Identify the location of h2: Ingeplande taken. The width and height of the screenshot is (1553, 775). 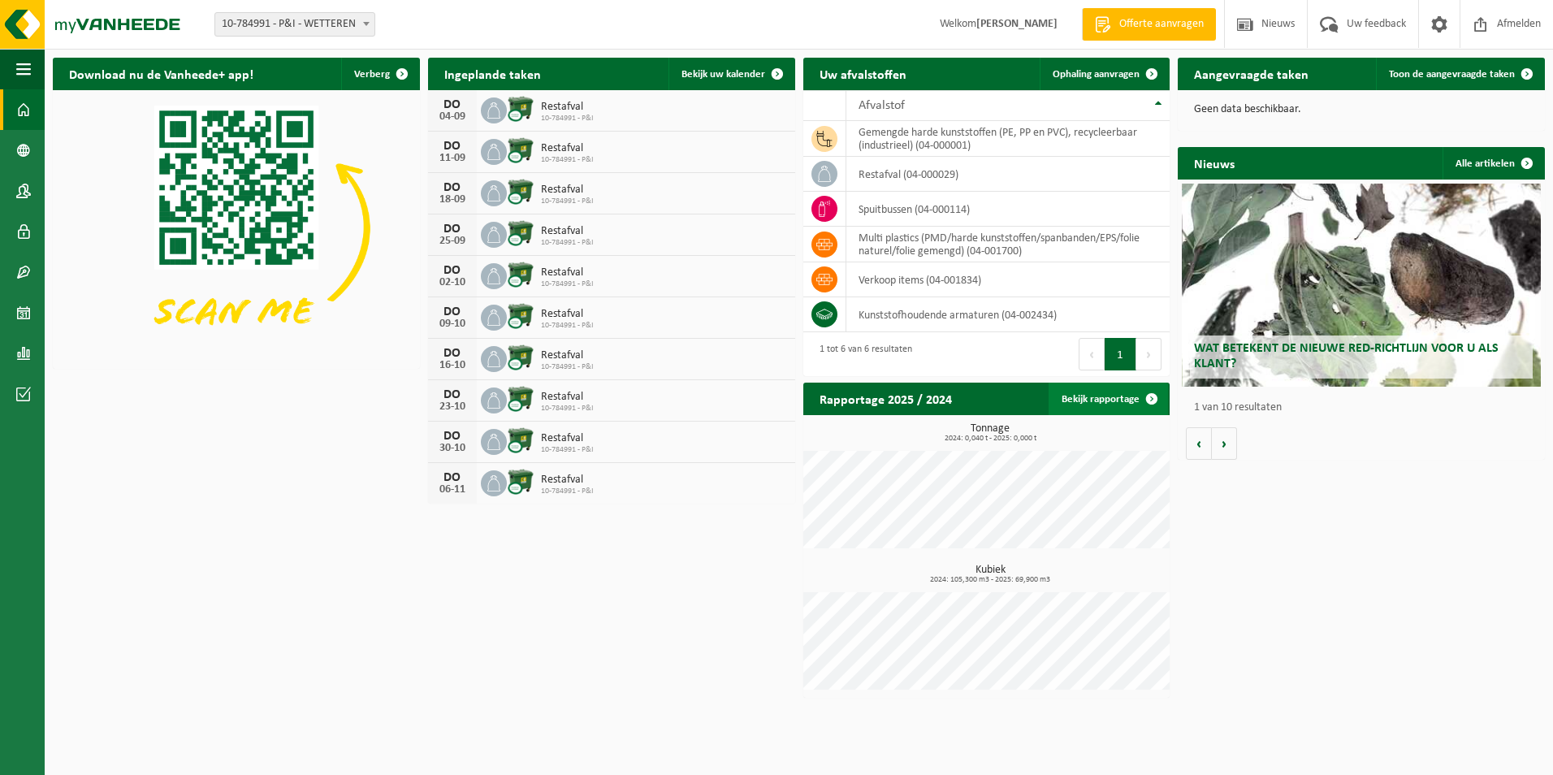
(492, 73).